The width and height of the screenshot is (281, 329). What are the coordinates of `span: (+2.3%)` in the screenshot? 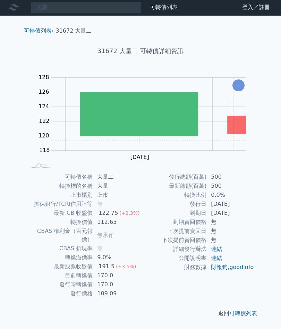 It's located at (129, 213).